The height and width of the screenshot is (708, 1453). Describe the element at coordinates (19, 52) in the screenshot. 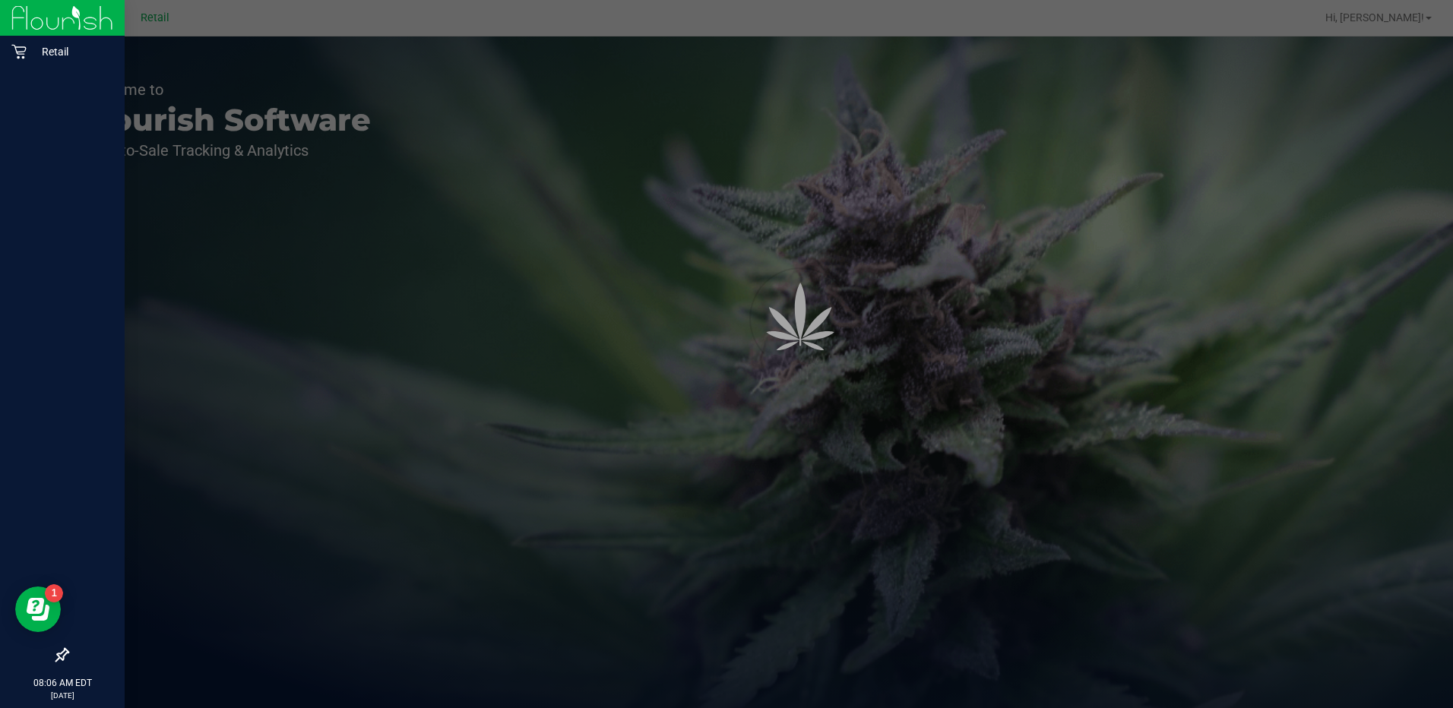

I see `inline-svg: Retail` at that location.